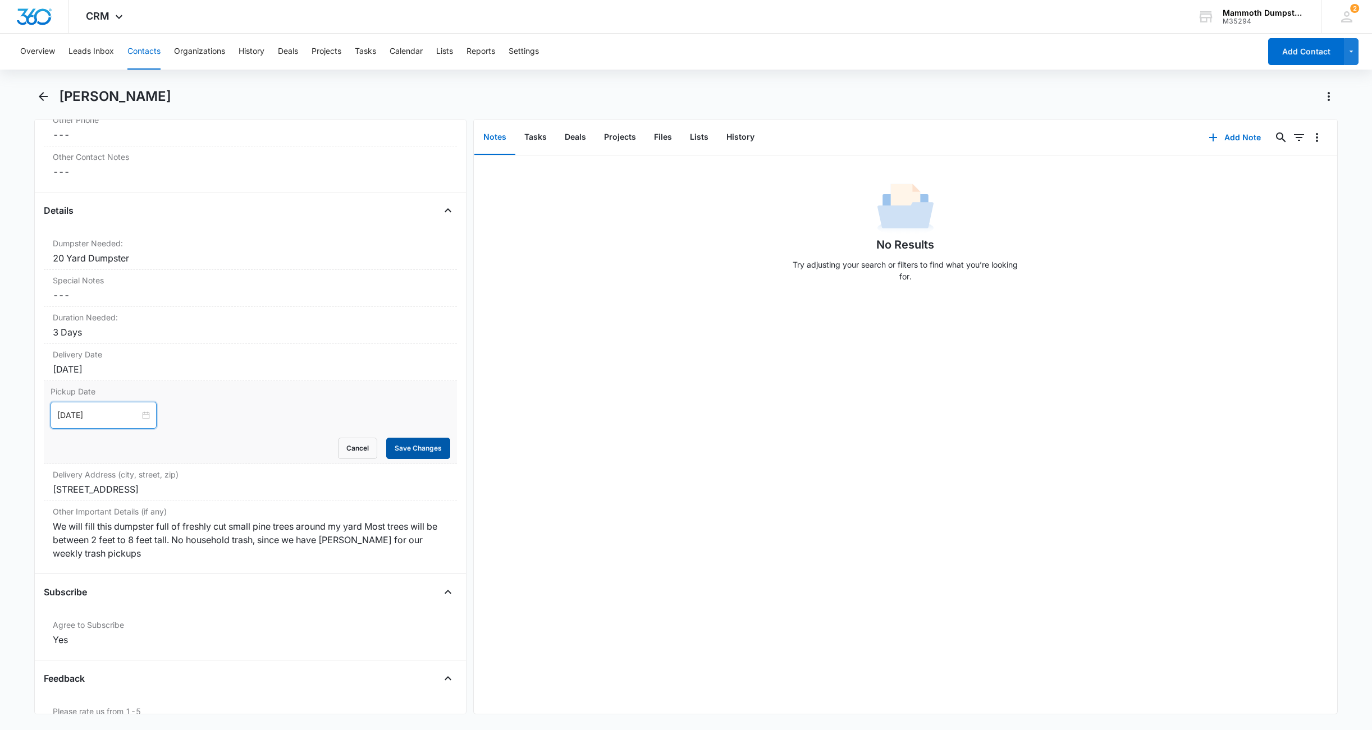 The image size is (1372, 730). Describe the element at coordinates (905, 208) in the screenshot. I see `img: No Data` at that location.